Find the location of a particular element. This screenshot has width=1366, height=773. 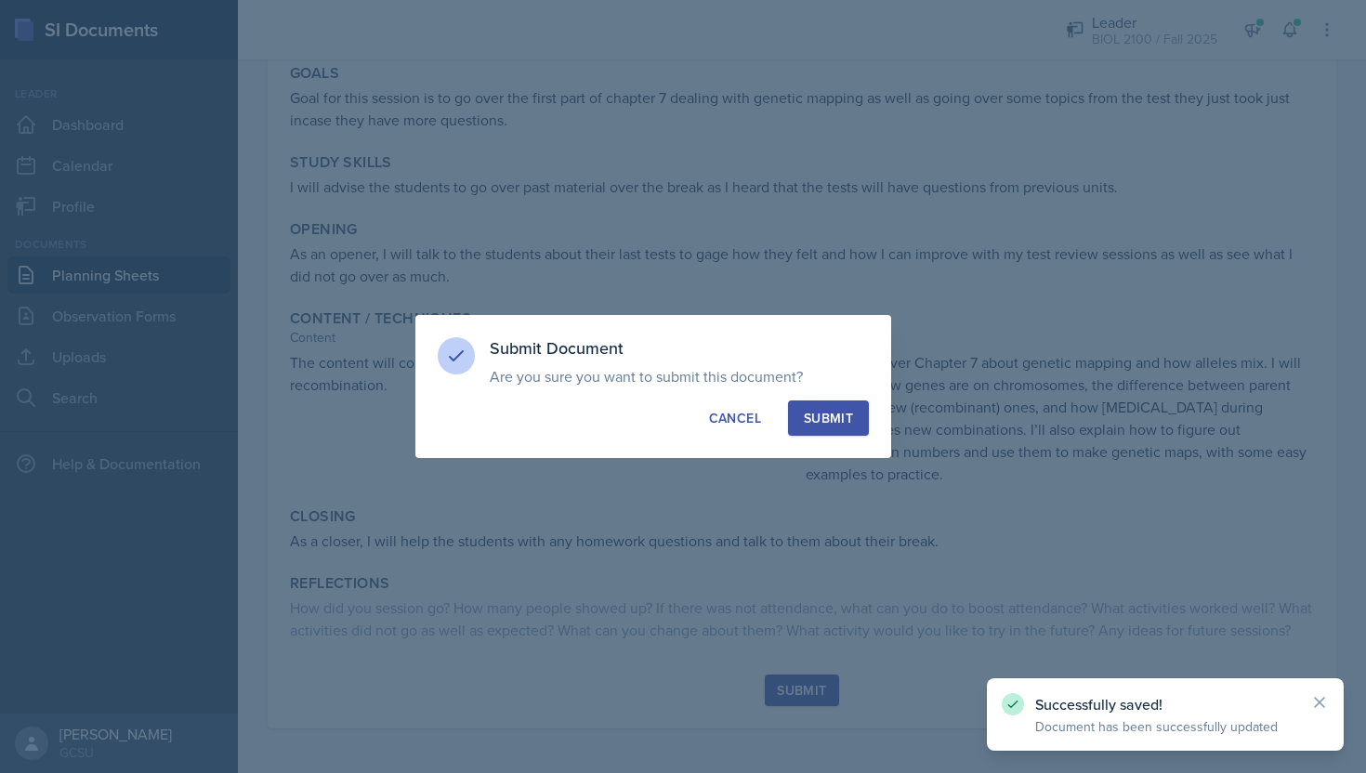

button: Cancel is located at coordinates (735, 418).